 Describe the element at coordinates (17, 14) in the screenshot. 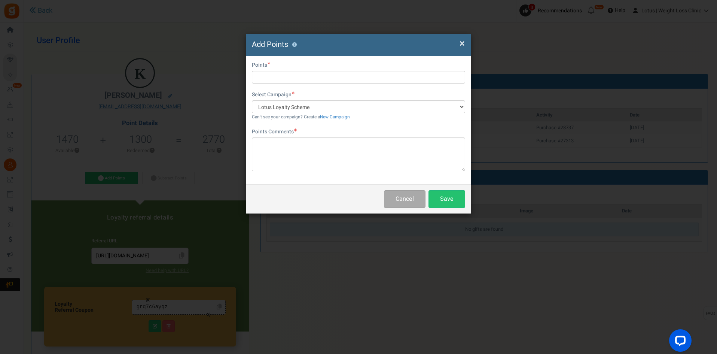

I see `button: Open LiveChat chat widget` at that location.